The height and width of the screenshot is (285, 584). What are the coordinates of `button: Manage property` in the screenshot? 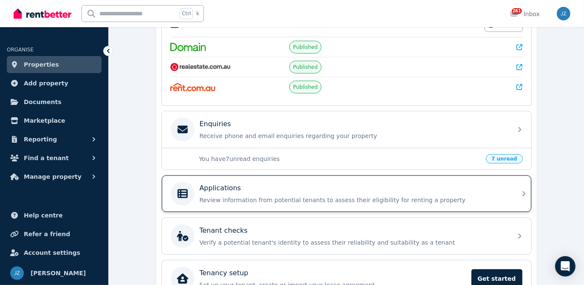 It's located at (54, 177).